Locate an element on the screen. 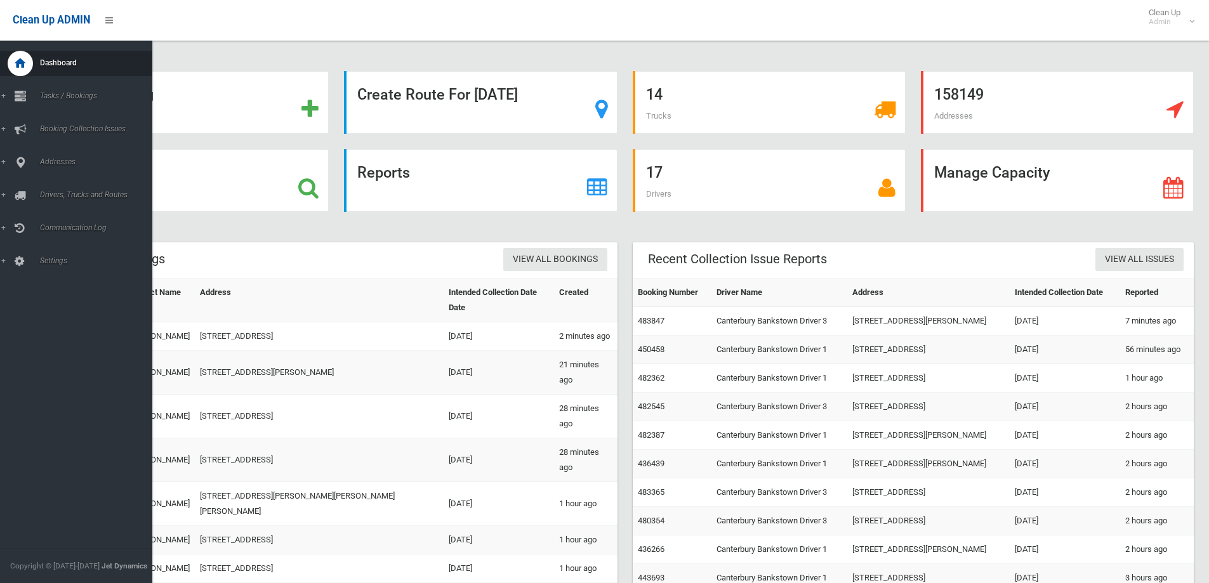 This screenshot has height=583, width=1209. th: Booking Number is located at coordinates (672, 293).